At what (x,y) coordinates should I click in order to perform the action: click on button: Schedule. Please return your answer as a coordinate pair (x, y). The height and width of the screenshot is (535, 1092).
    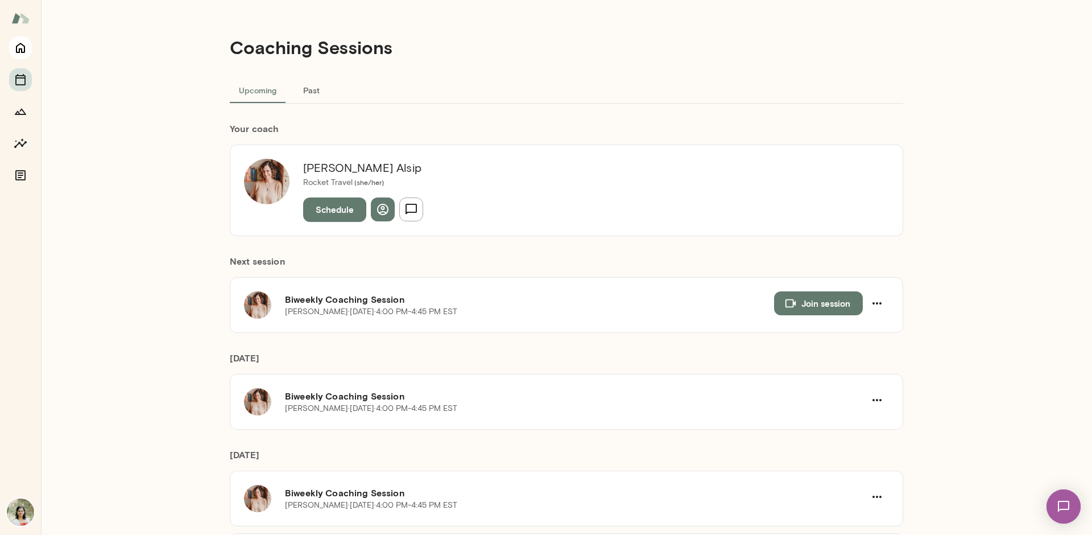
    Looking at the image, I should click on (334, 209).